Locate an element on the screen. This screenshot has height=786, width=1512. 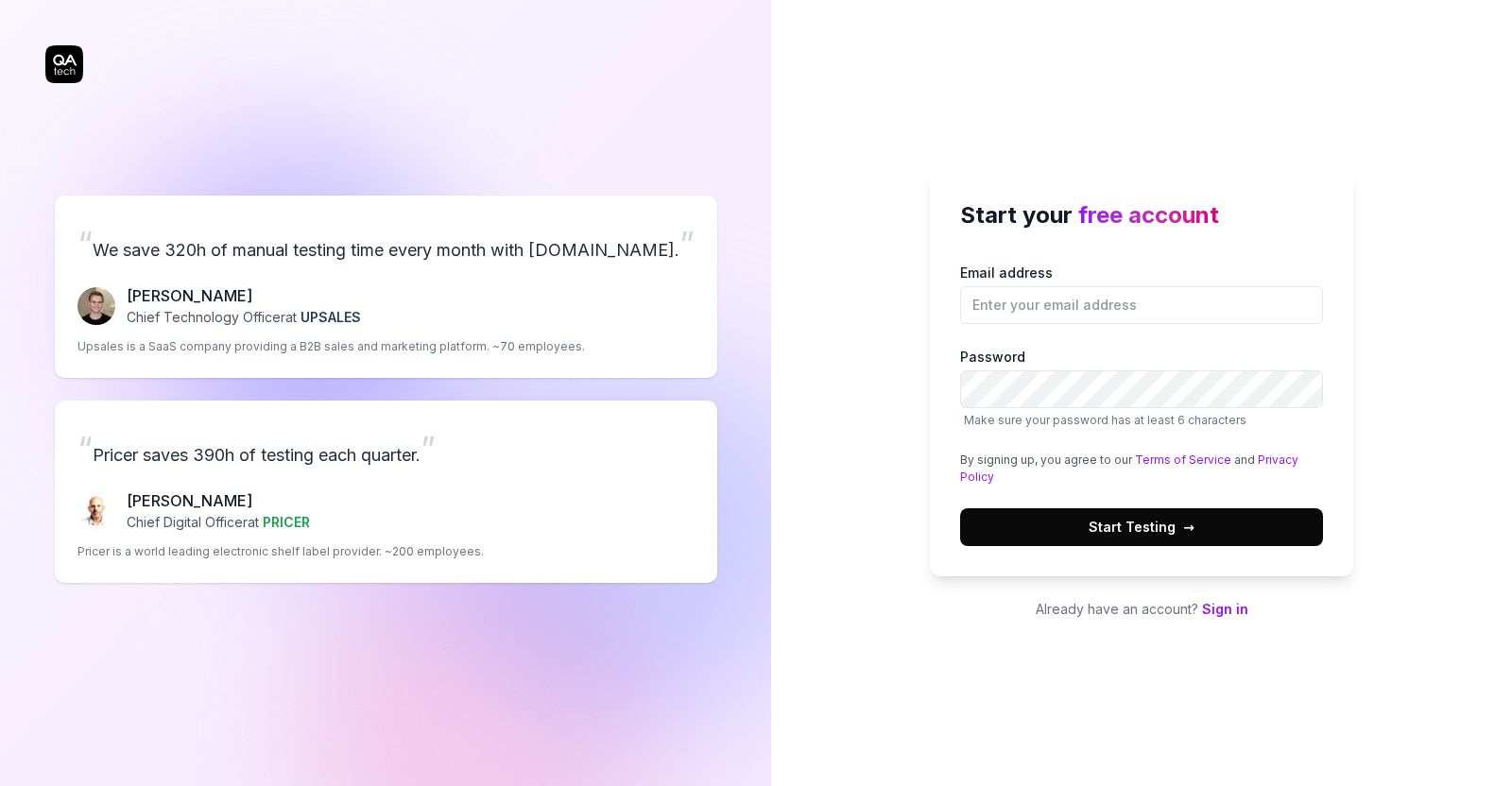
input: Email address is located at coordinates (1142, 306).